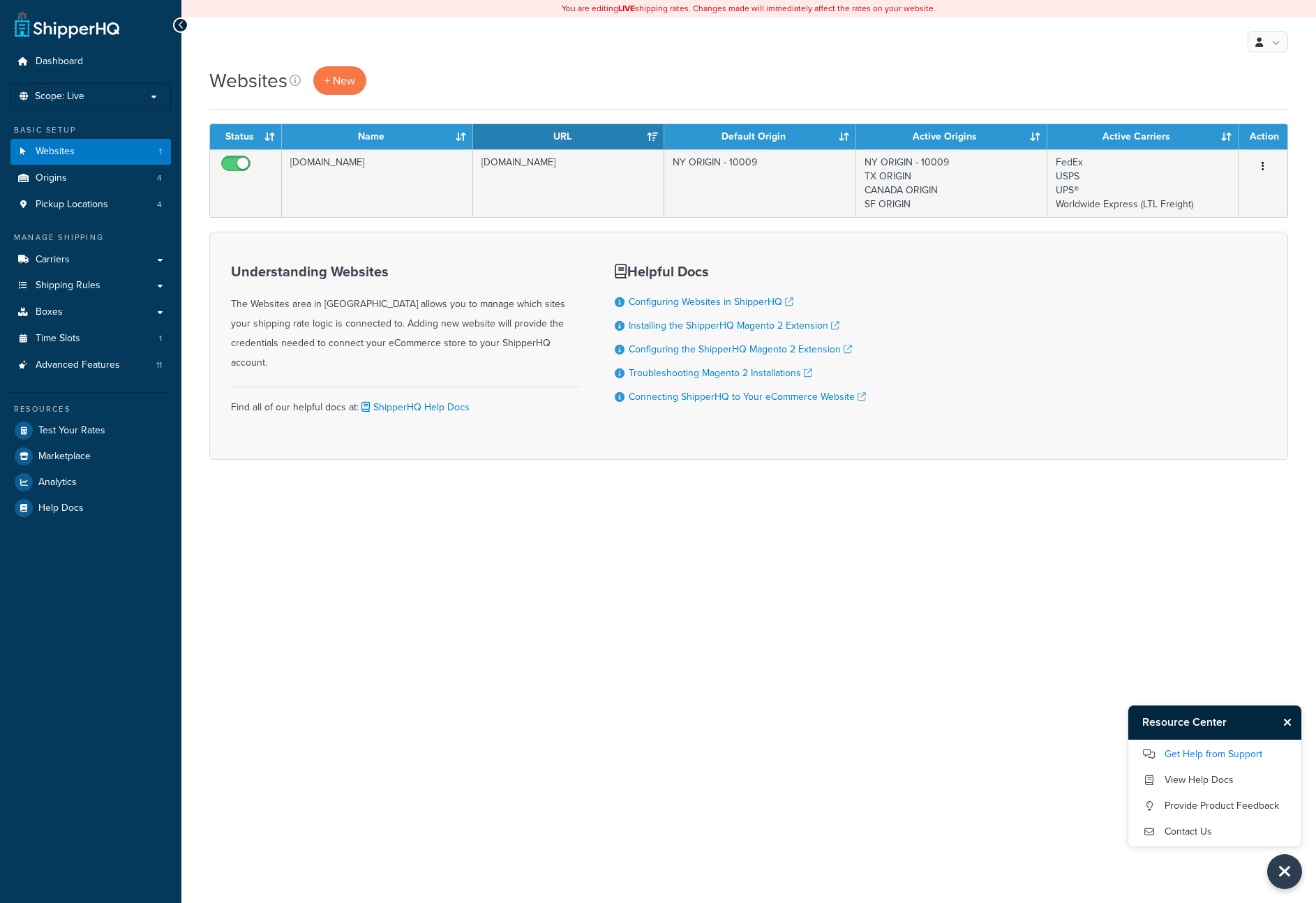  What do you see at coordinates (406, 272) in the screenshot?
I see `h3: Understanding Websites` at bounding box center [406, 272].